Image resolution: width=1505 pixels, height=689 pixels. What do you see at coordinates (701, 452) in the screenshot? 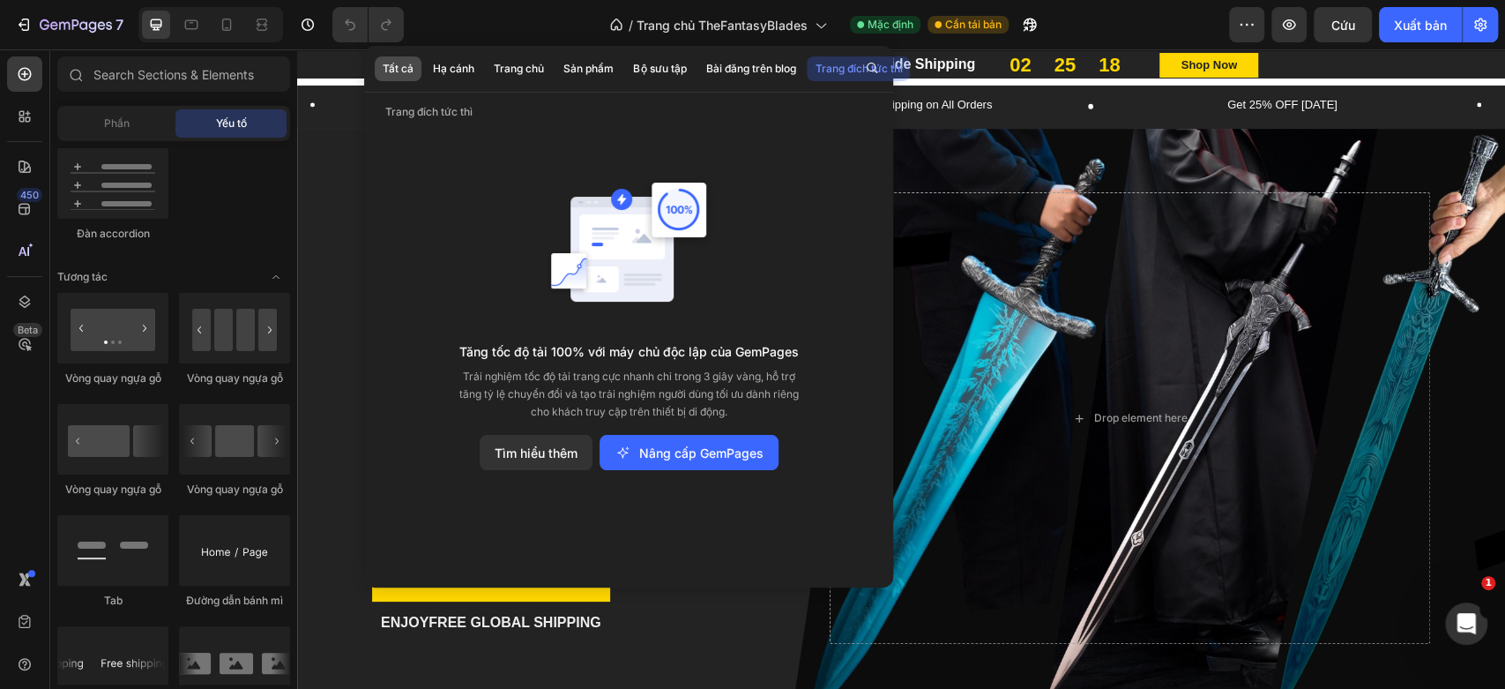
I see `font: Nâng cấp GemPages` at bounding box center [701, 452].